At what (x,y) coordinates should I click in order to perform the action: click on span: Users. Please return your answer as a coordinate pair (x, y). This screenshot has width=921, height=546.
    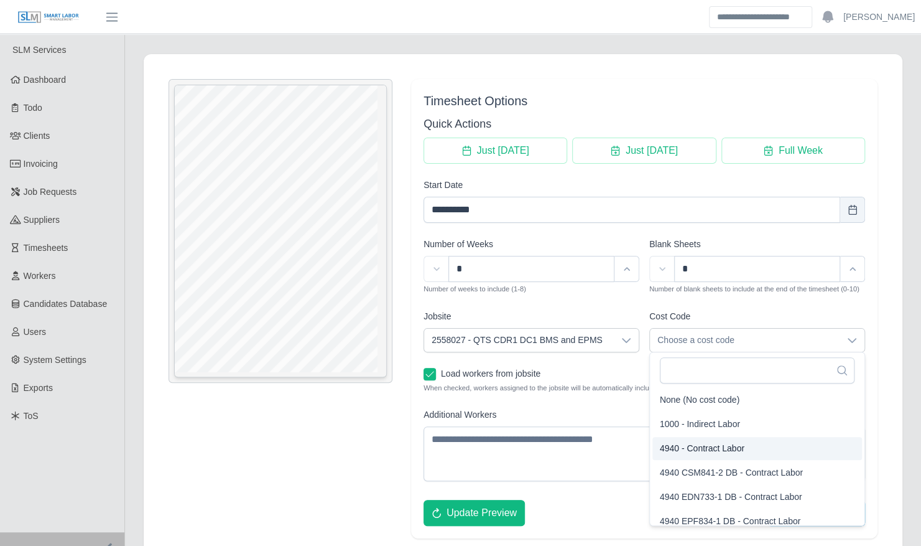
    Looking at the image, I should click on (35, 332).